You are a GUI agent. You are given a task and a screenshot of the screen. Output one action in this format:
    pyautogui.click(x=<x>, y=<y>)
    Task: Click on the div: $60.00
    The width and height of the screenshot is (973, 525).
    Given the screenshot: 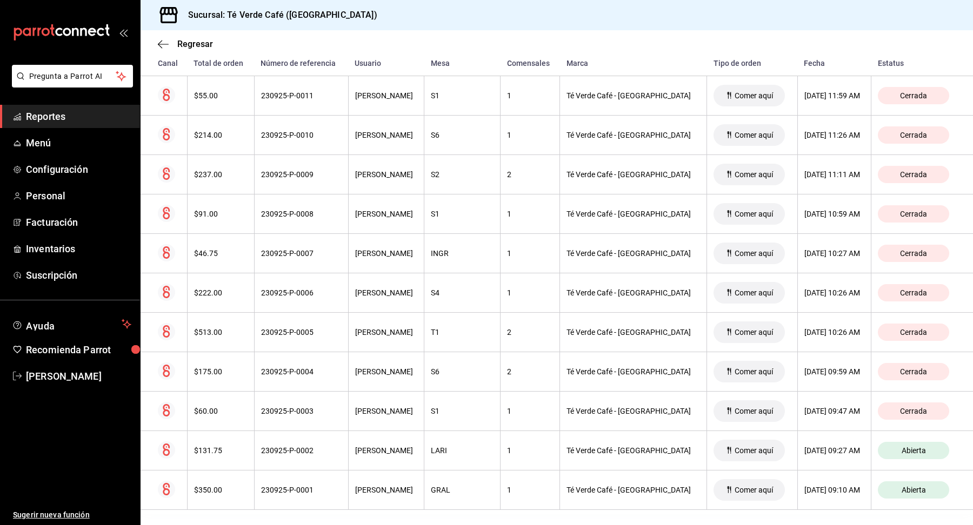 What is the action you would take?
    pyautogui.click(x=220, y=411)
    